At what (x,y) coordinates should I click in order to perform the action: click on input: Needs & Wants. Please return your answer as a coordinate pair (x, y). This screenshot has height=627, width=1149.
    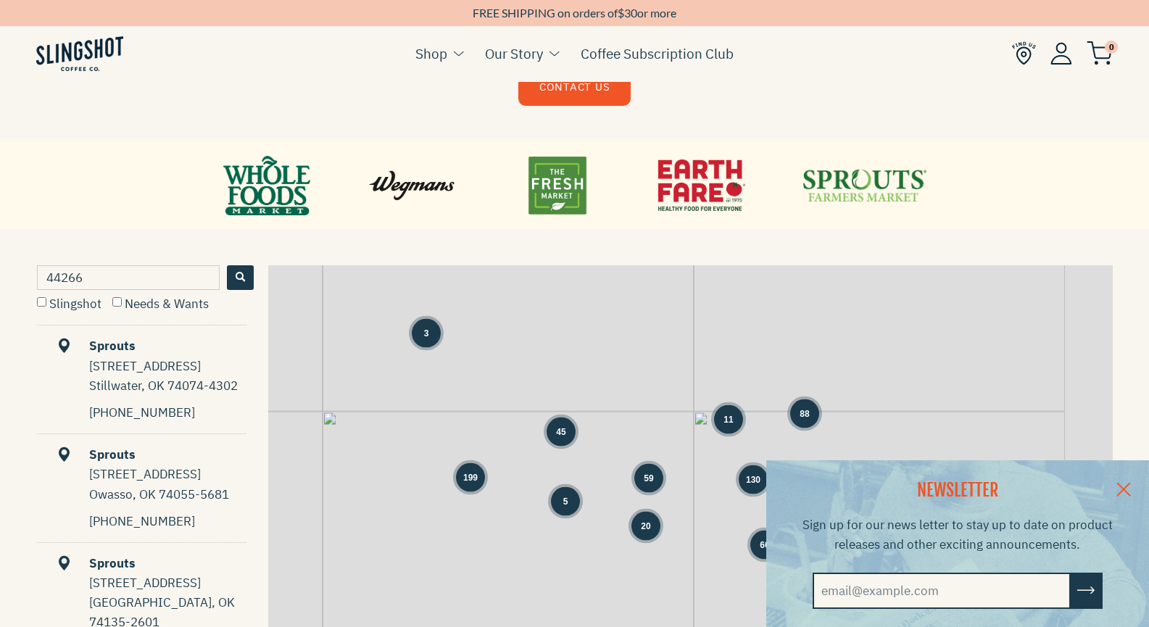
    Looking at the image, I should click on (117, 302).